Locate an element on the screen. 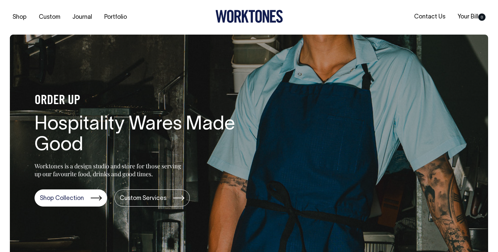 The width and height of the screenshot is (498, 252). span: 0 is located at coordinates (482, 17).